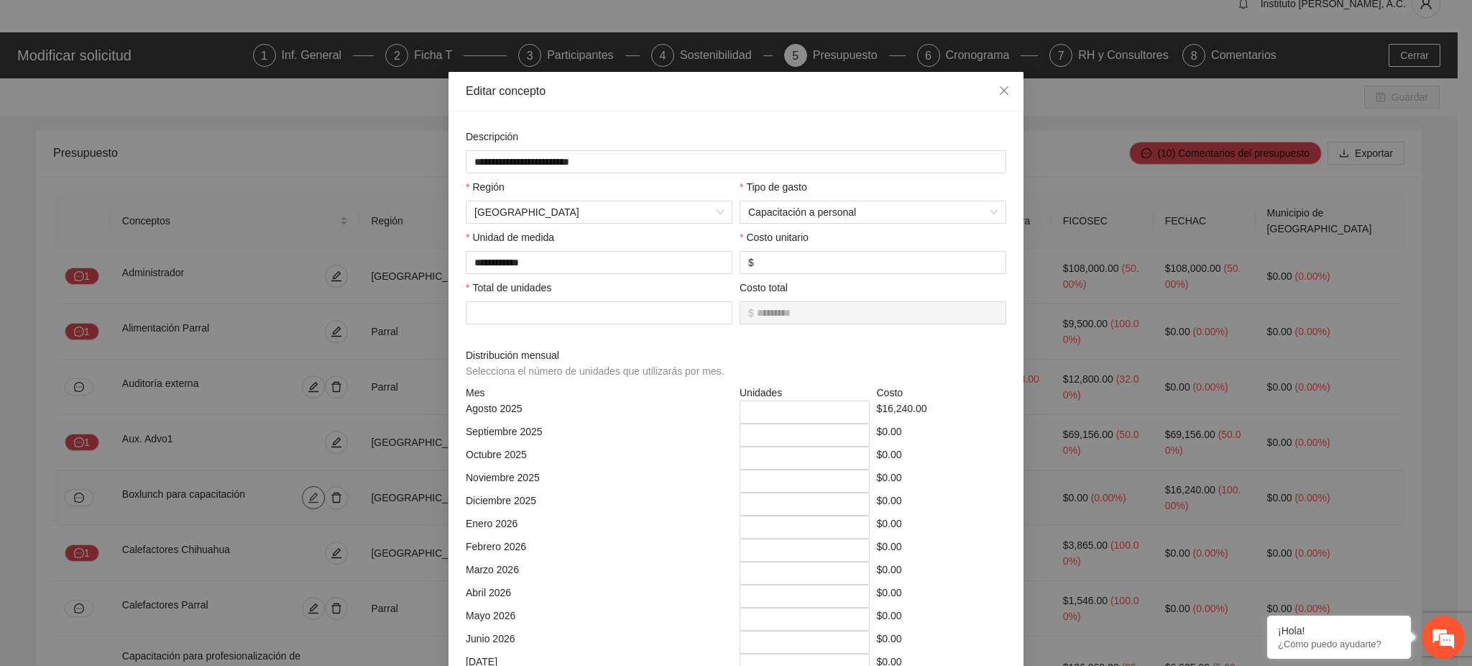  I want to click on div: Chatee con nosotros ahora, so click(158, 83).